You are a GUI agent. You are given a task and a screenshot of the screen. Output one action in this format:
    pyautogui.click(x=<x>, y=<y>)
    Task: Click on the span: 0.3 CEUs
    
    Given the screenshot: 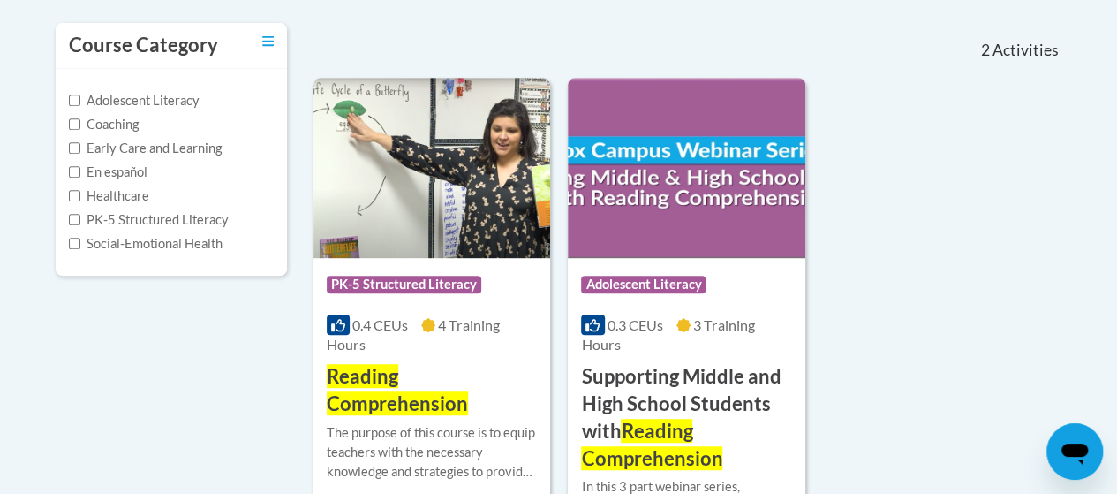 What is the action you would take?
    pyautogui.click(x=635, y=324)
    